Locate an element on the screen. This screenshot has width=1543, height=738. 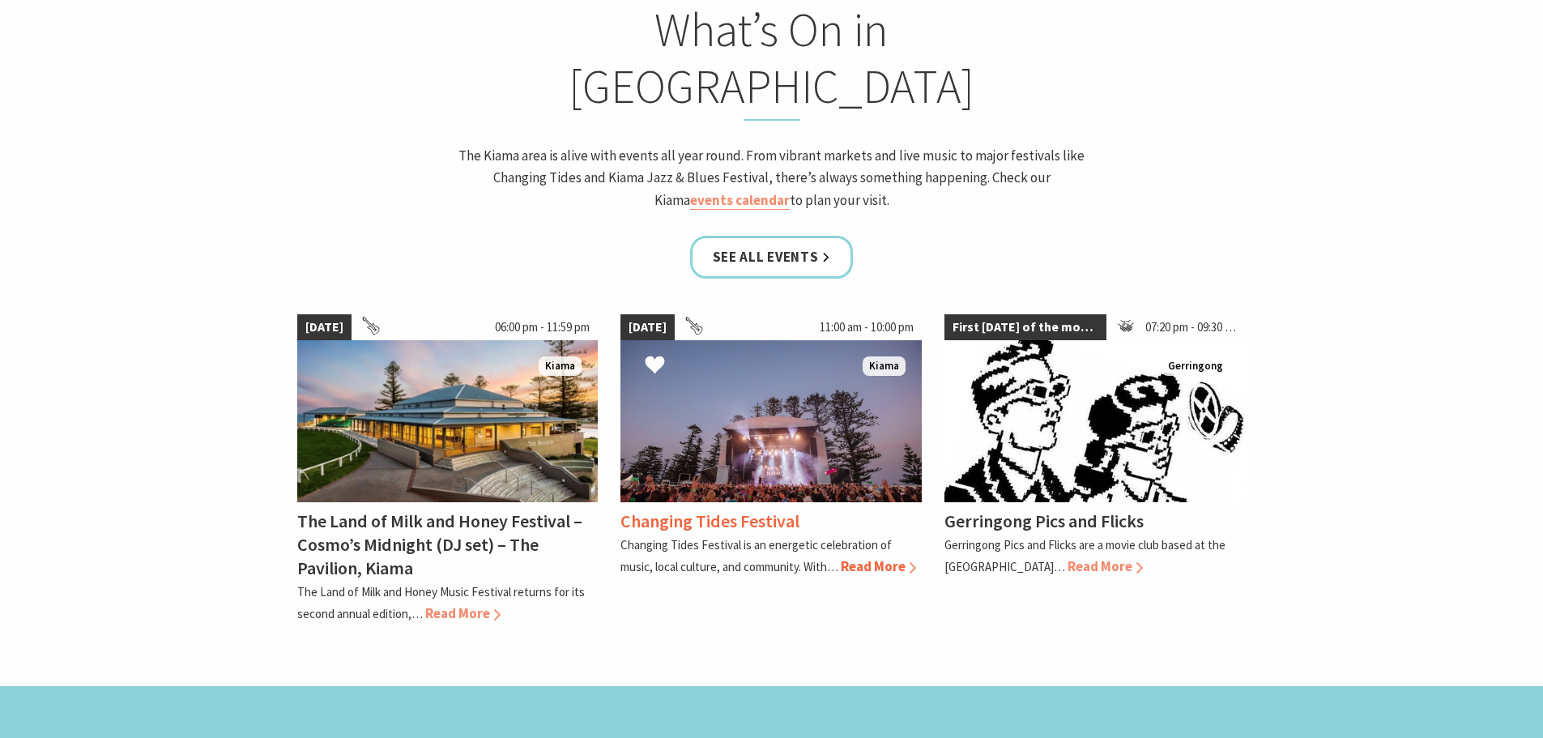
p: The Land of Milk and Honey Music Festival returns for its second annual edition,… is located at coordinates (441, 603).